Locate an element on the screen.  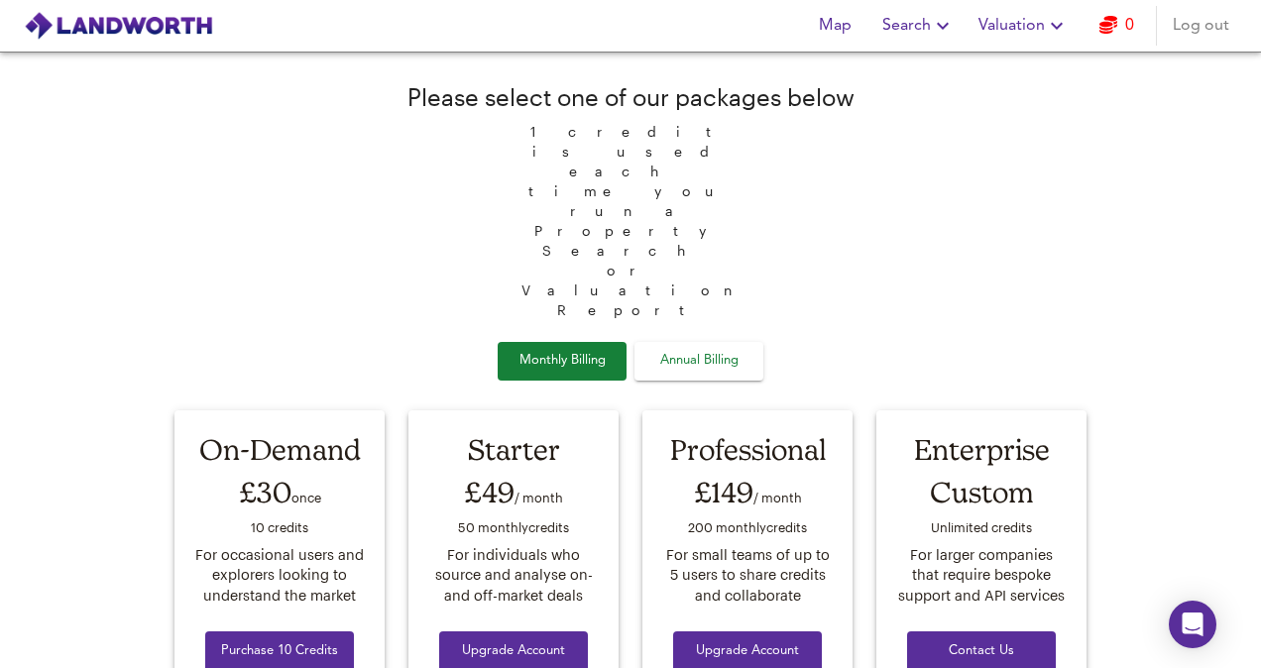
div: Professional is located at coordinates (747, 449).